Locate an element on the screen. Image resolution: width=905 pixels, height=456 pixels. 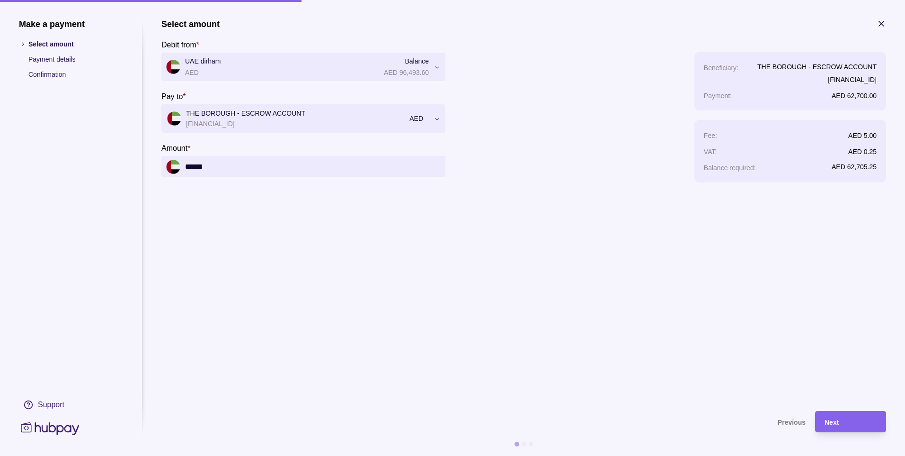
p: Confirmation is located at coordinates (76, 74).